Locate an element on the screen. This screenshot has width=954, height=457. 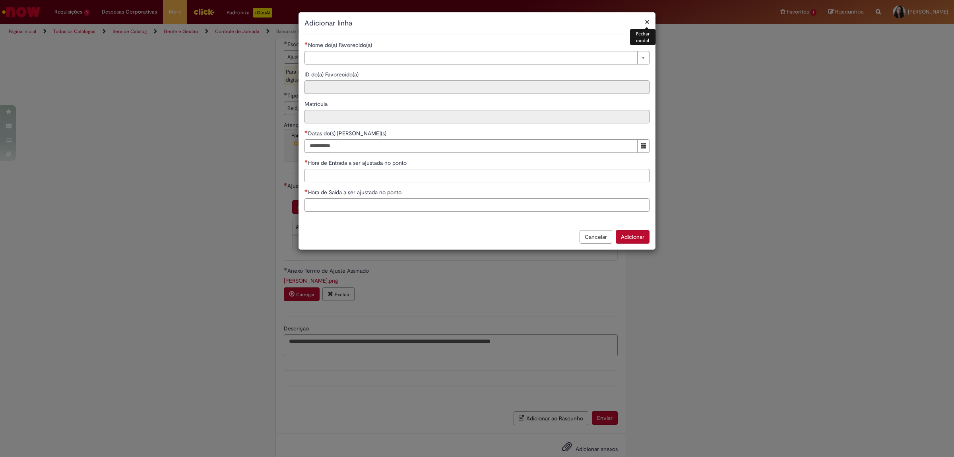
h2: Adicionar linha is located at coordinates (477, 23).